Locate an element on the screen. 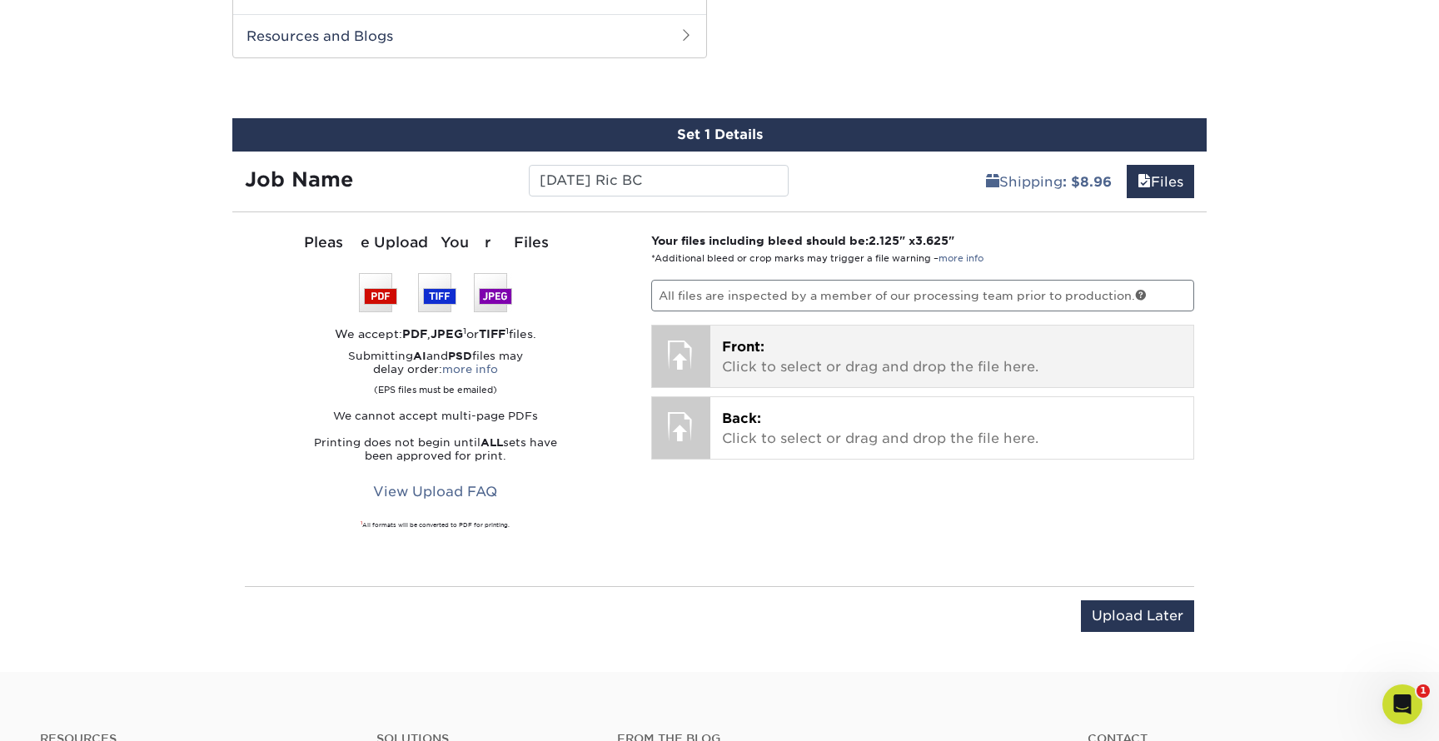 This screenshot has height=741, width=1439. strong: ALL is located at coordinates (491, 442).